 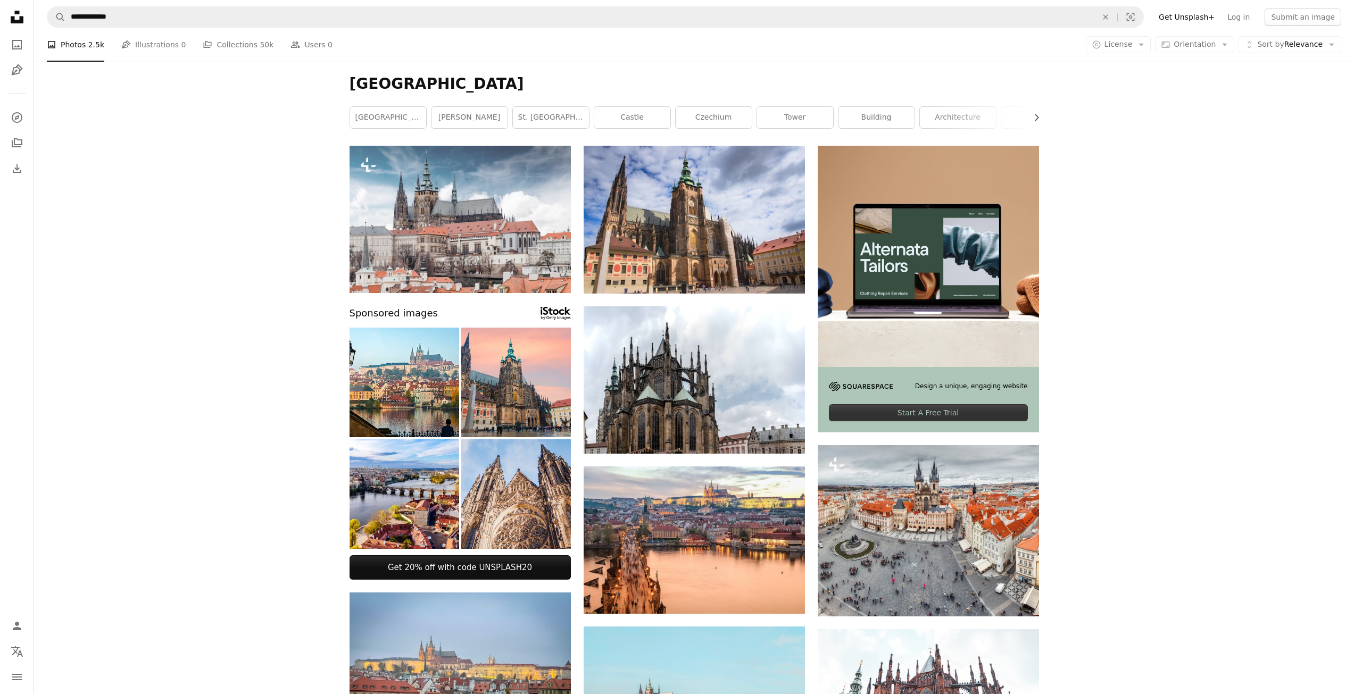 What do you see at coordinates (694, 219) in the screenshot?
I see `a: a large cathedral with a clock on it's side` at bounding box center [694, 219].